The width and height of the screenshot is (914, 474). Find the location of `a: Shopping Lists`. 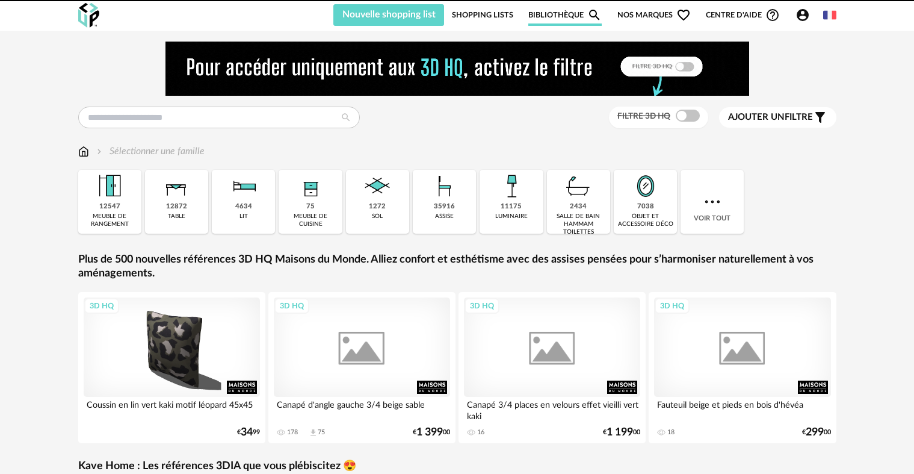

a: Shopping Lists is located at coordinates (483, 15).